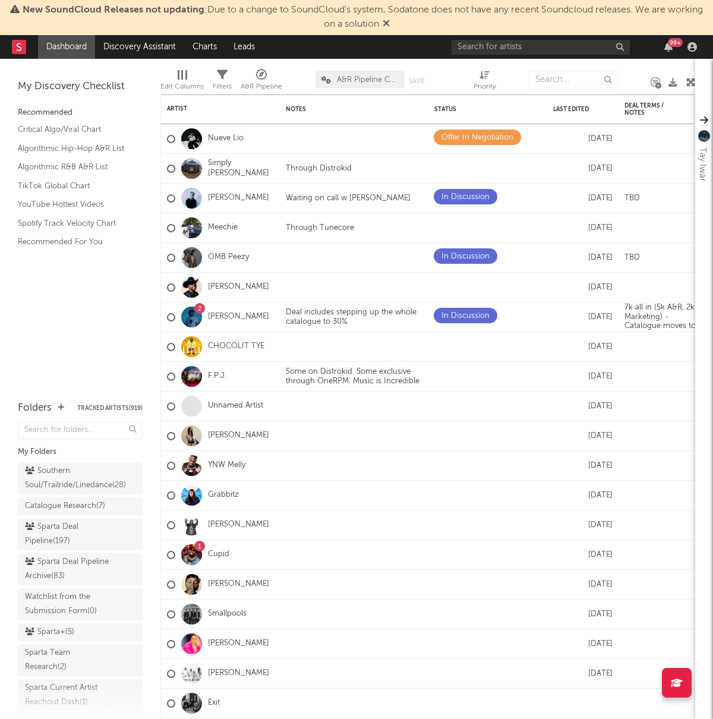 This screenshot has width=713, height=719. What do you see at coordinates (67, 47) in the screenshot?
I see `a: Dashboard` at bounding box center [67, 47].